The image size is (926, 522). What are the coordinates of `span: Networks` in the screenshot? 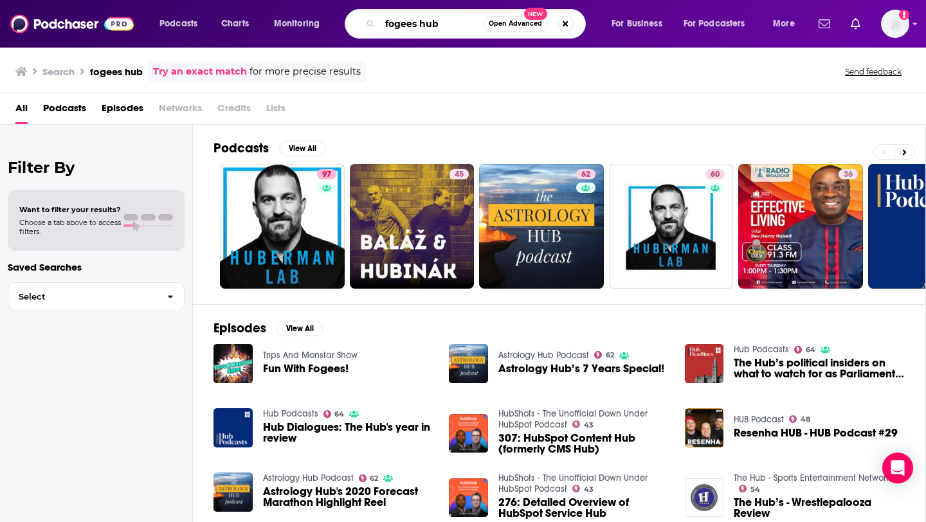 It's located at (180, 111).